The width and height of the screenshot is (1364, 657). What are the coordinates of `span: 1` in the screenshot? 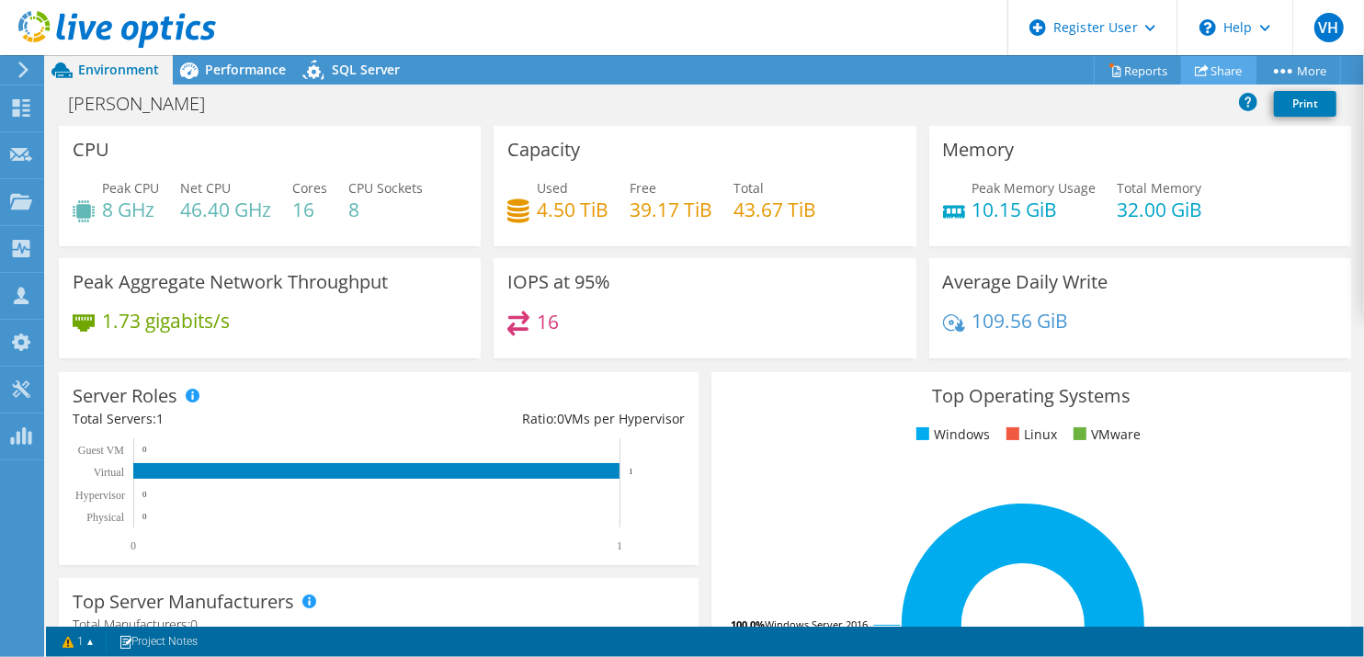 It's located at (160, 418).